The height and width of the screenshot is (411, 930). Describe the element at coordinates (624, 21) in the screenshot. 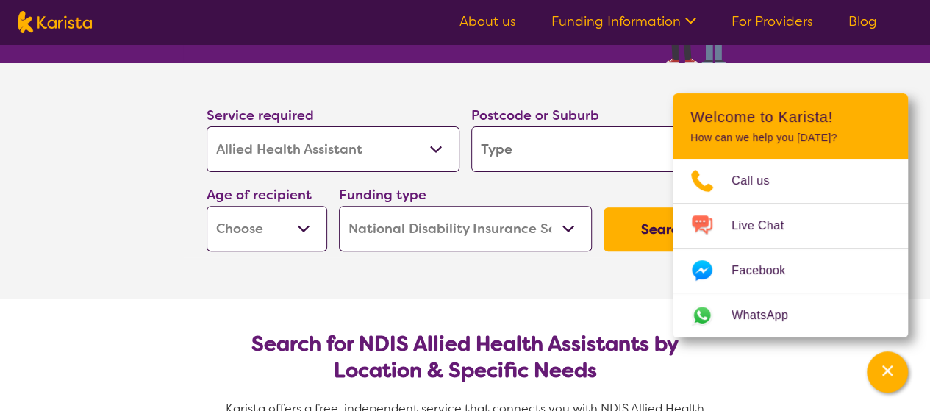

I see `a: Funding Information` at that location.